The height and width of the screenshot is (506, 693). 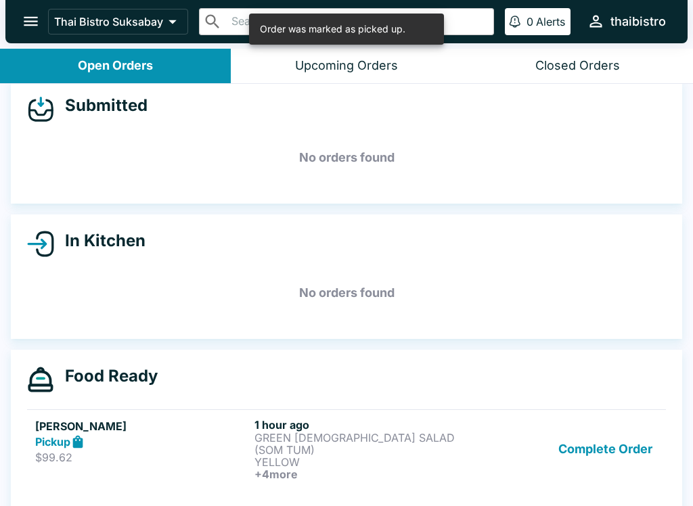 What do you see at coordinates (530, 22) in the screenshot?
I see `p: 0` at bounding box center [530, 22].